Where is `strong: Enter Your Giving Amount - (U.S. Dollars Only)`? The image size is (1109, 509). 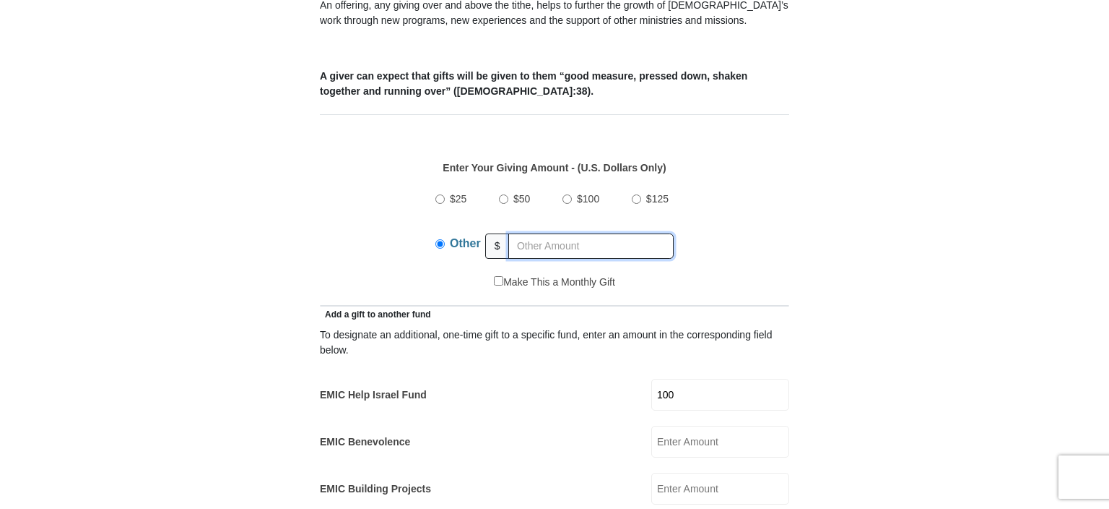 strong: Enter Your Giving Amount - (U.S. Dollars Only) is located at coordinates (554, 168).